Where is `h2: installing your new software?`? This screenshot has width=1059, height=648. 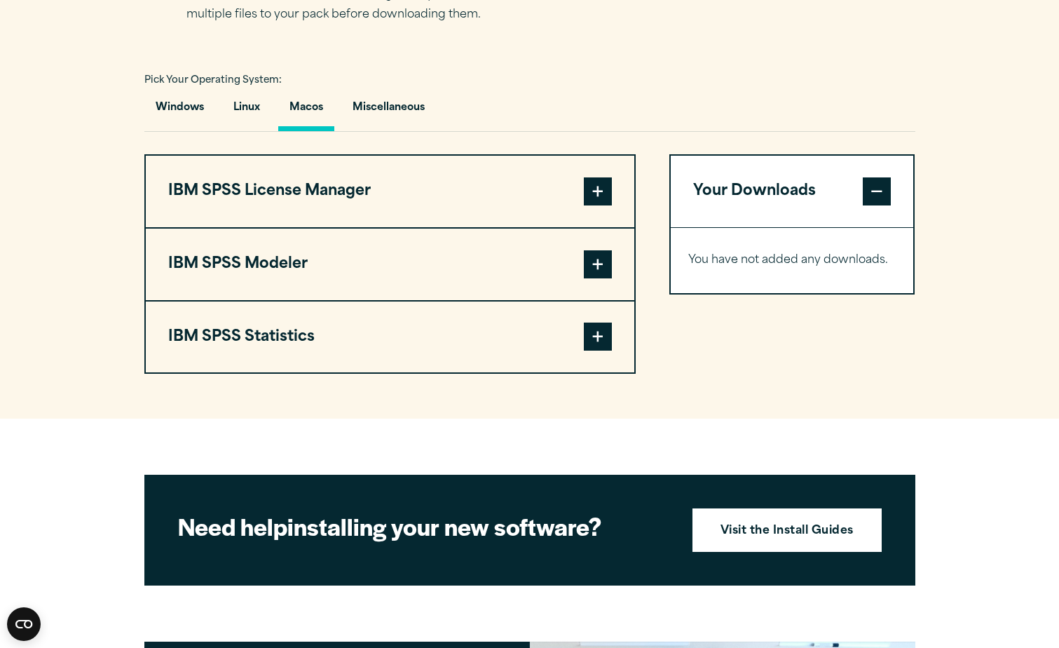
h2: installing your new software? is located at coordinates (423, 526).